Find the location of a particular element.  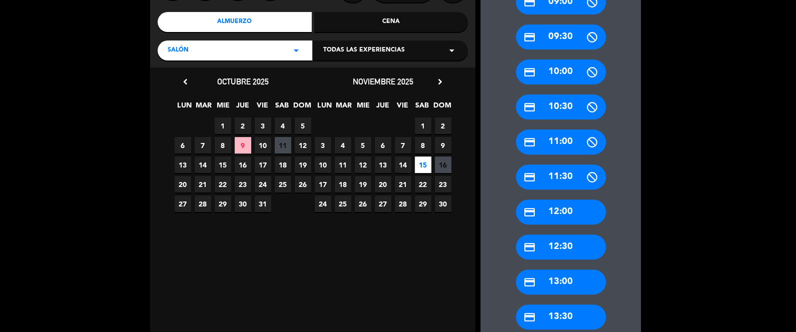

div: 10:30 is located at coordinates (561, 107).